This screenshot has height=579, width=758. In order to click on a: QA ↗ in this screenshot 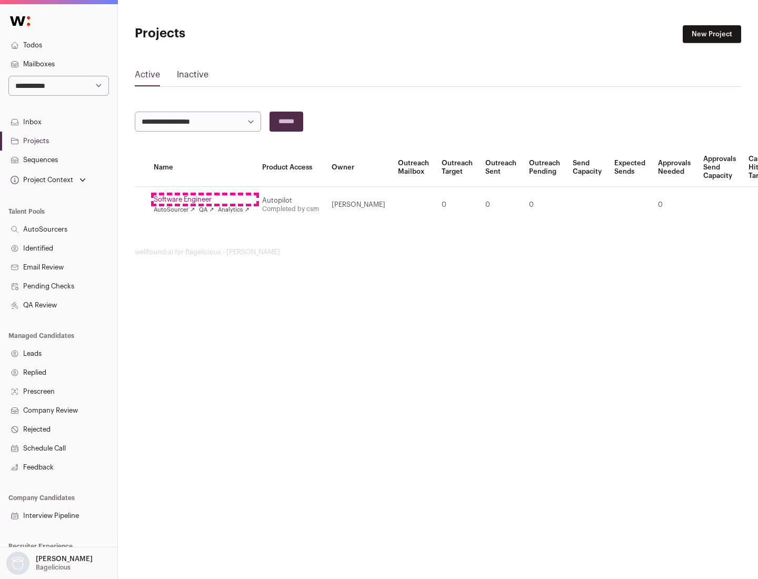, I will do `click(206, 210)`.